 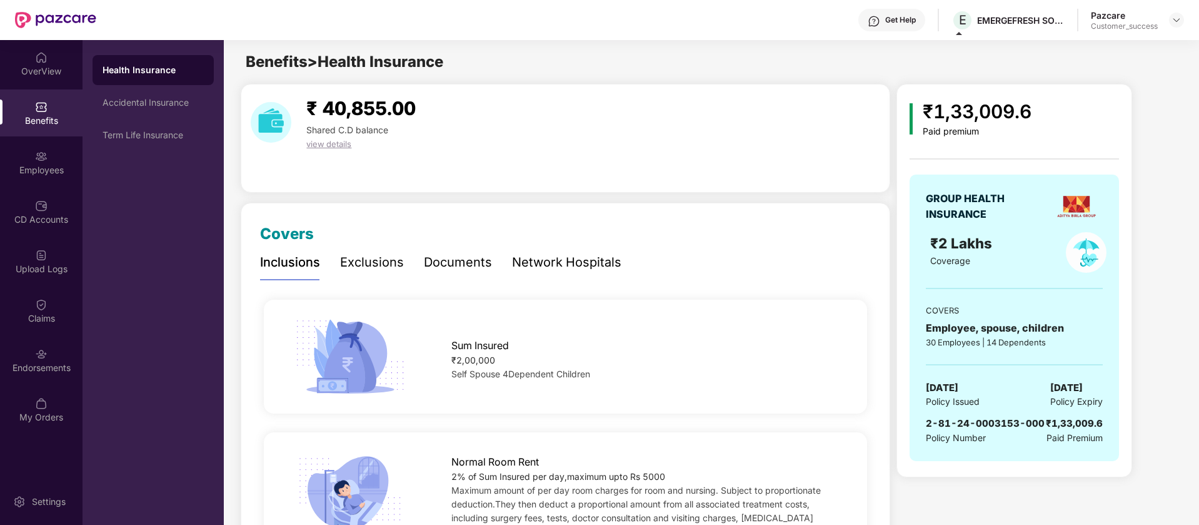 I want to click on img: svg+xml;base64,PHN2ZyBpZD0iRHJvcGRvd24tMzJ4MzIiIHhtbG5zPSJodHRwOi8vd3d3LnczLm9yZy8yMDAwL3N2ZyIgd2..., so click(x=1177, y=20).